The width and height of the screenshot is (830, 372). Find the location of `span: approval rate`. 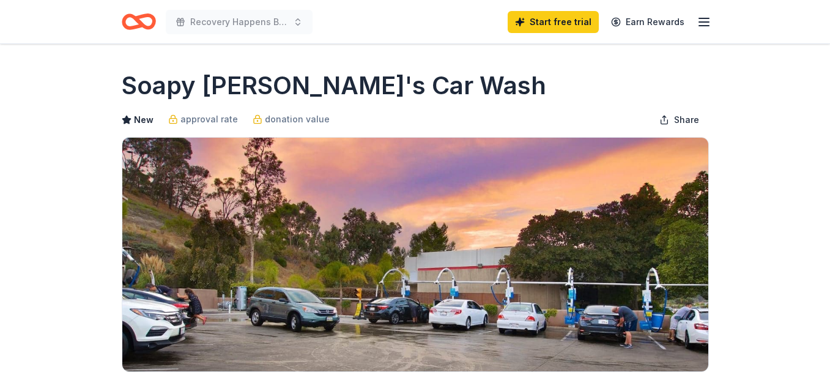

span: approval rate is located at coordinates (209, 119).